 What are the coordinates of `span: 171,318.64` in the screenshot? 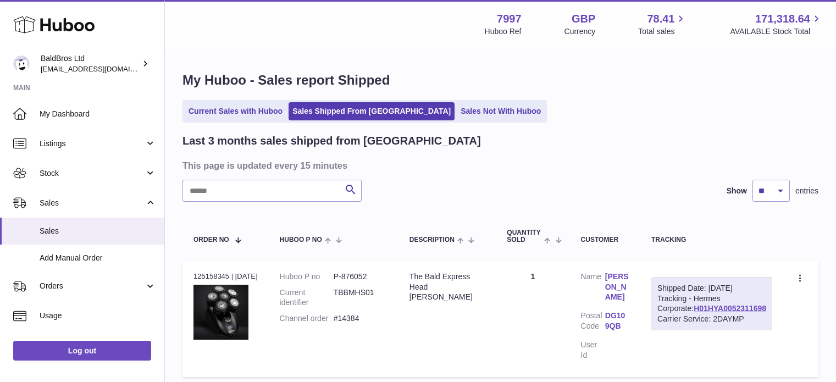 It's located at (783, 19).